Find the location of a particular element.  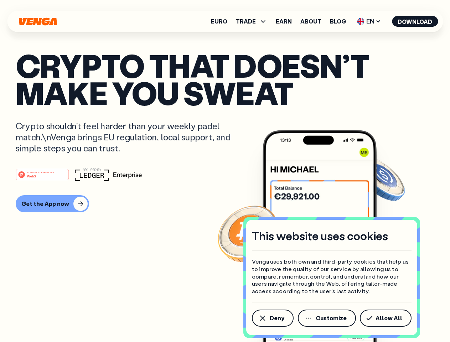

a: Download is located at coordinates (415, 21).